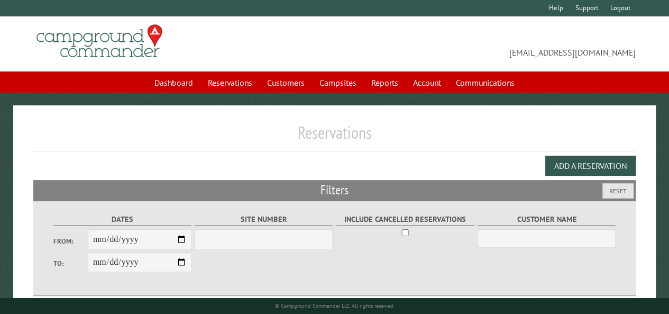 Image resolution: width=669 pixels, height=314 pixels. I want to click on label: Dates, so click(122, 219).